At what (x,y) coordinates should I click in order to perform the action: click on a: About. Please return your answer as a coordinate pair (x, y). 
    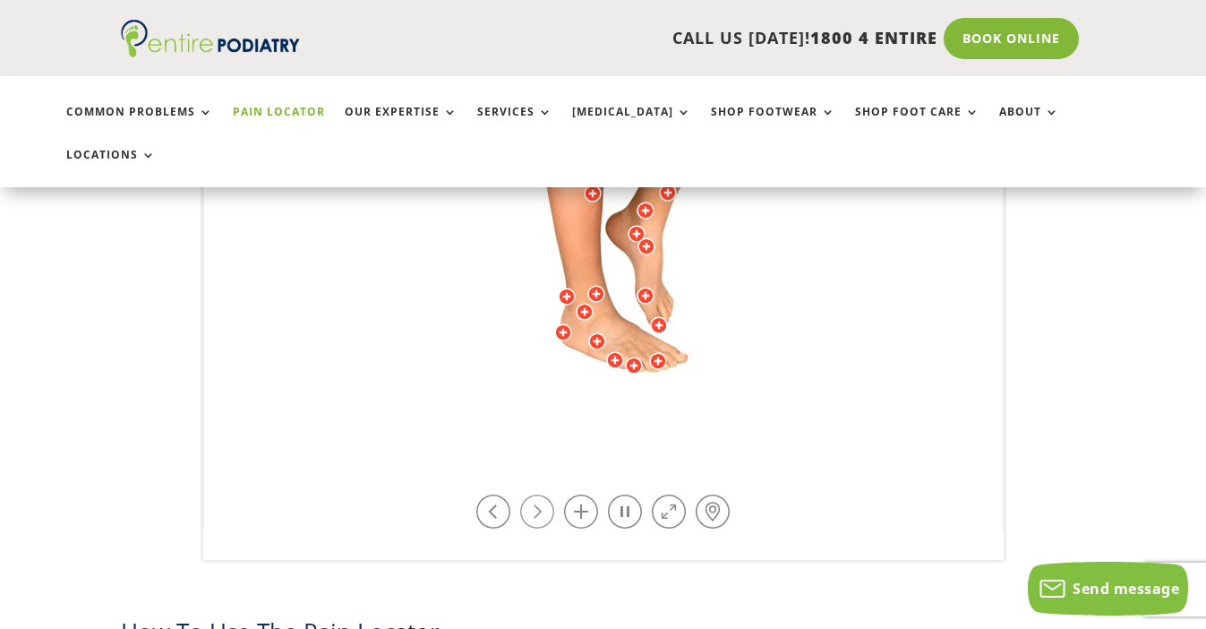
    Looking at the image, I should click on (1029, 124).